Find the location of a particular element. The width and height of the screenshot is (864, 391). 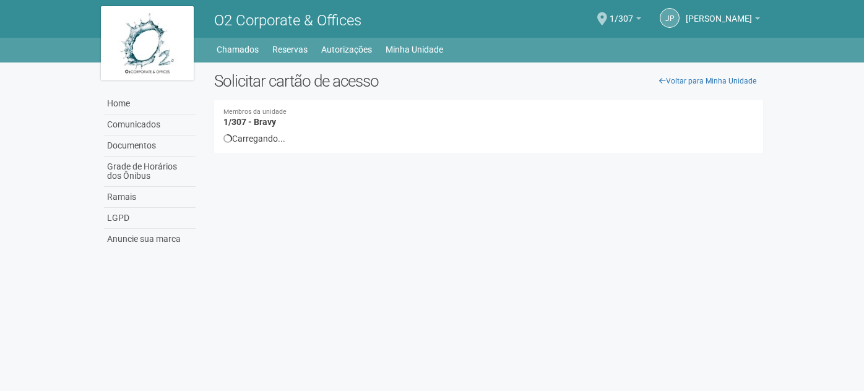

a: Grade de Horários dos Ônibus is located at coordinates (150, 171).